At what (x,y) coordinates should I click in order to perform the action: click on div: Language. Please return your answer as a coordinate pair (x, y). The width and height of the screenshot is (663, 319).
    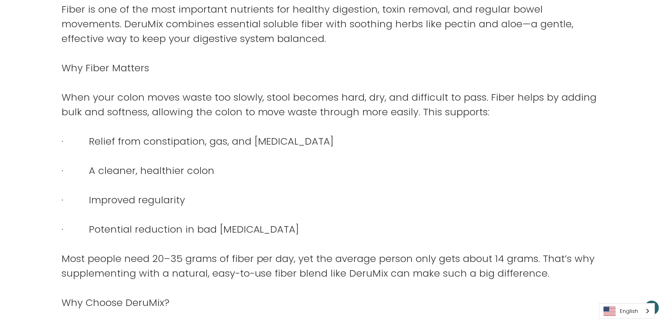
    Looking at the image, I should click on (627, 311).